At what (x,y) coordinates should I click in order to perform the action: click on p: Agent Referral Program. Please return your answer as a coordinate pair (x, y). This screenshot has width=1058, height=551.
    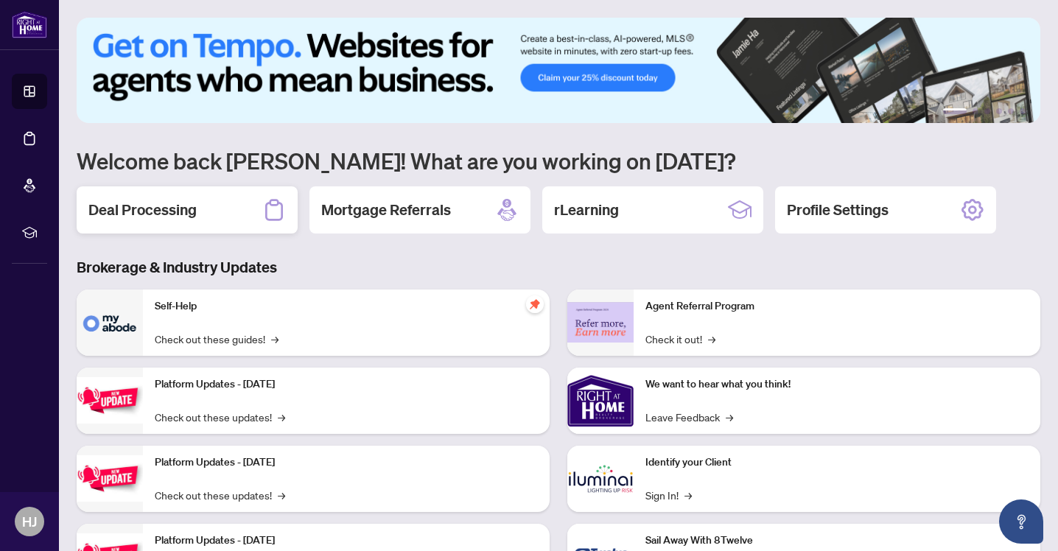
    Looking at the image, I should click on (837, 307).